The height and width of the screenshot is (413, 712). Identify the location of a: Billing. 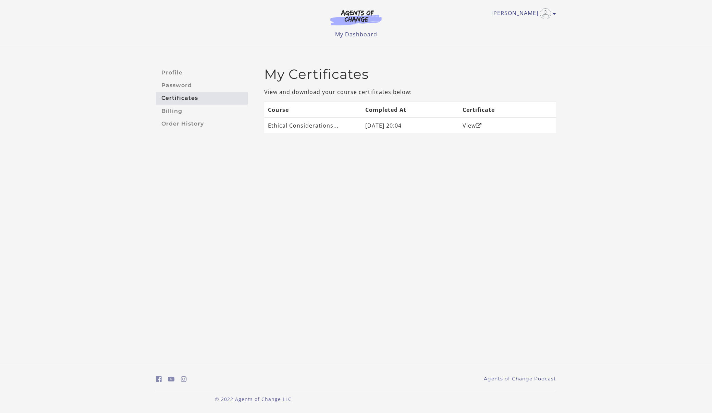
(202, 111).